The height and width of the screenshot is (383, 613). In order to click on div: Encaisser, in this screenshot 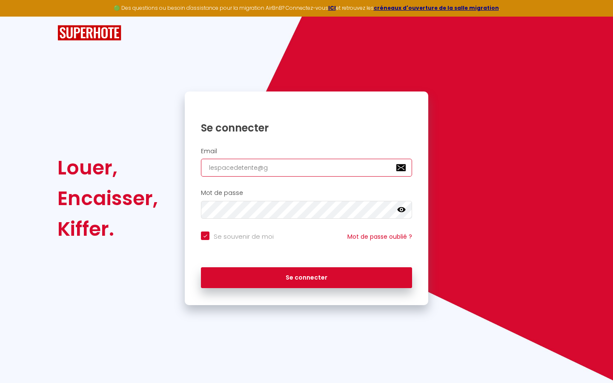, I will do `click(108, 198)`.